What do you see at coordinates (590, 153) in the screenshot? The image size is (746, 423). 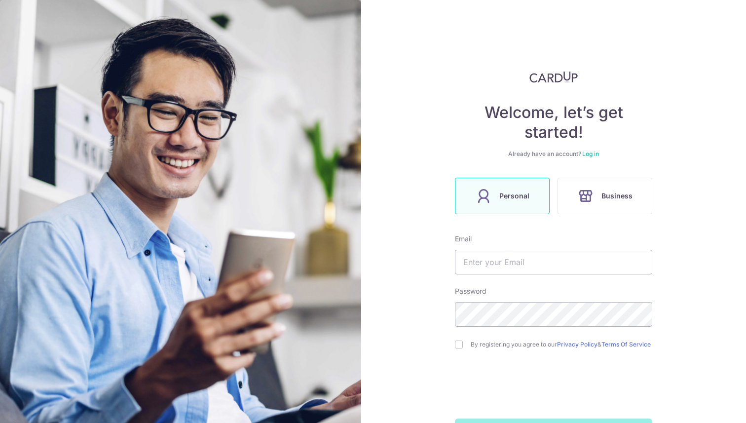 I see `a: Log in` at bounding box center [590, 153].